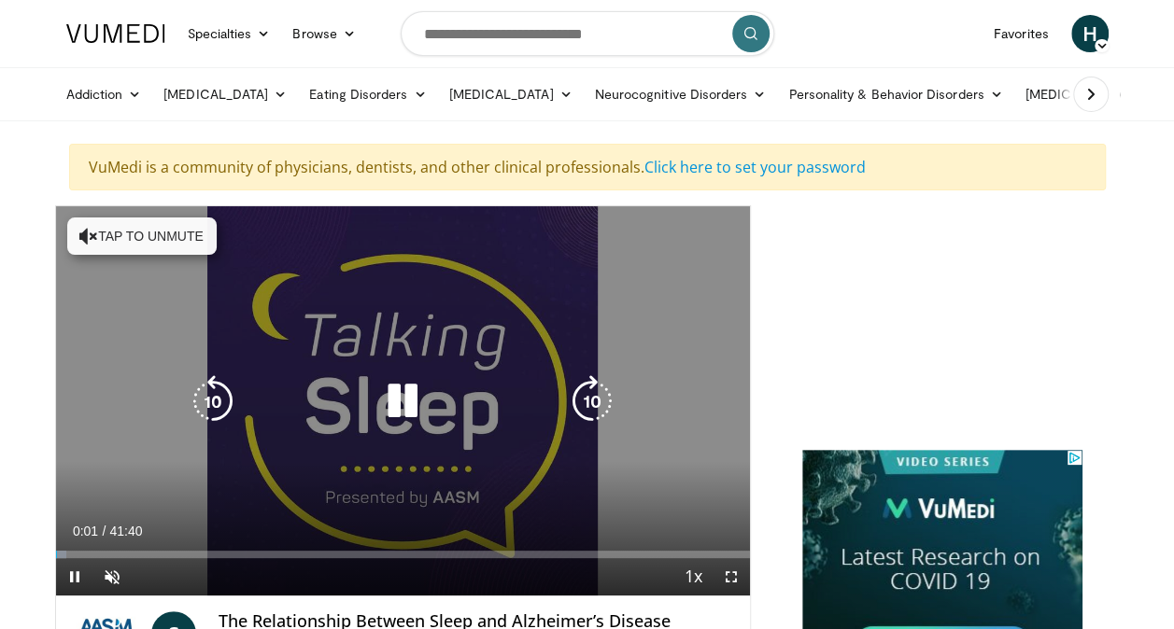 The image size is (1174, 629). What do you see at coordinates (116, 34) in the screenshot?
I see `img: VuMedi Logo` at bounding box center [116, 34].